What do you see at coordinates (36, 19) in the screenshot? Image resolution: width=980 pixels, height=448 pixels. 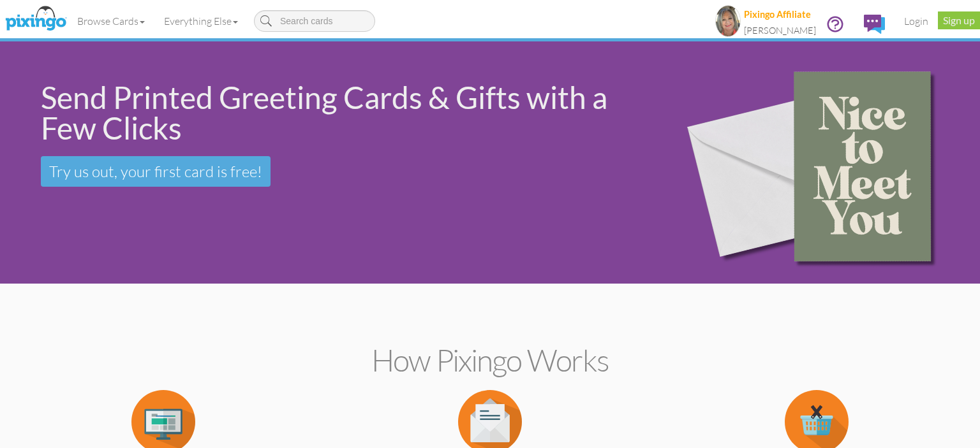 I see `img: pixingo logo` at bounding box center [36, 19].